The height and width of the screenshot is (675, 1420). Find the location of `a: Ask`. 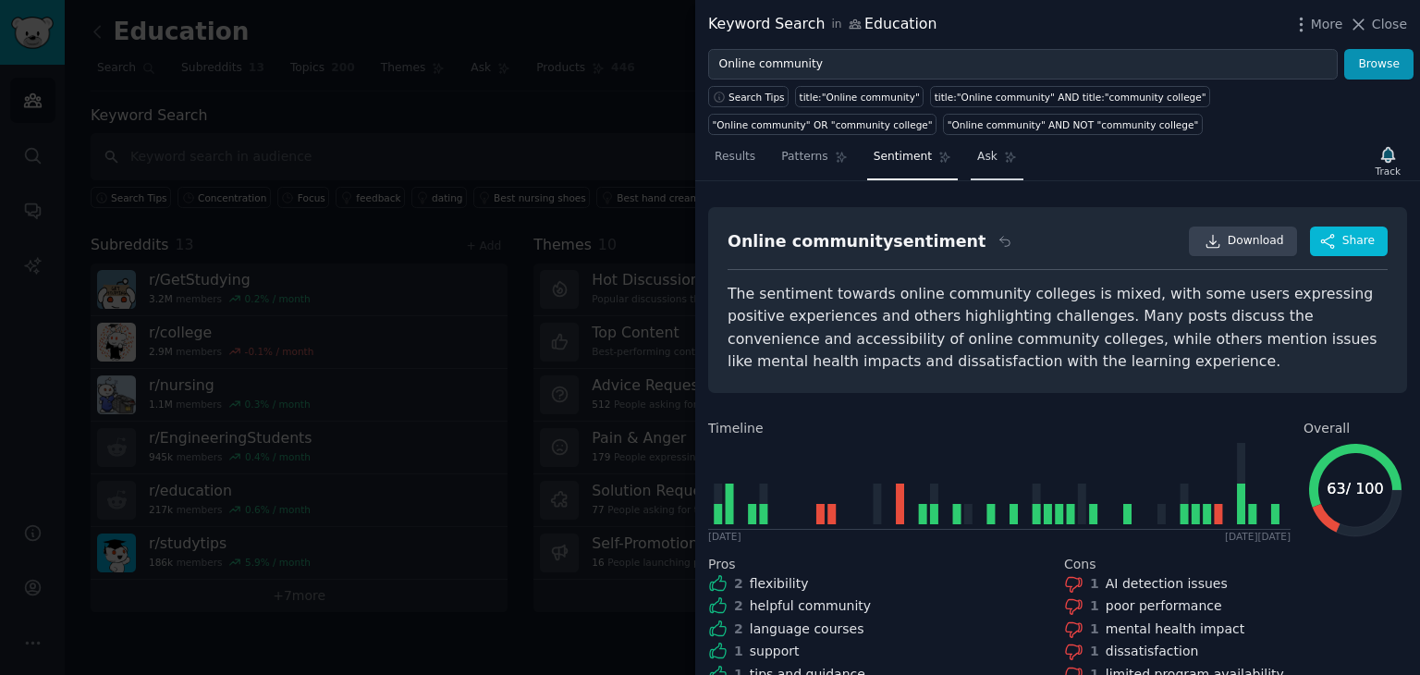

a: Ask is located at coordinates (997, 161).